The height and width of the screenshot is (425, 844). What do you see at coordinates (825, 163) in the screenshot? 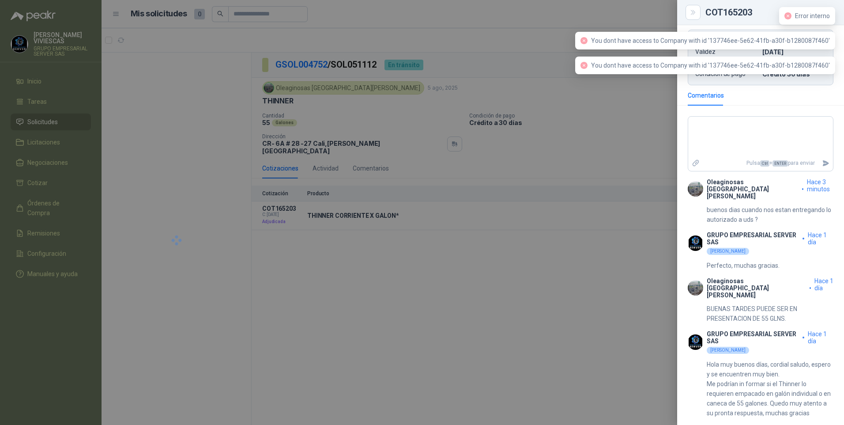
I see `button: Enviar` at bounding box center [825, 163].